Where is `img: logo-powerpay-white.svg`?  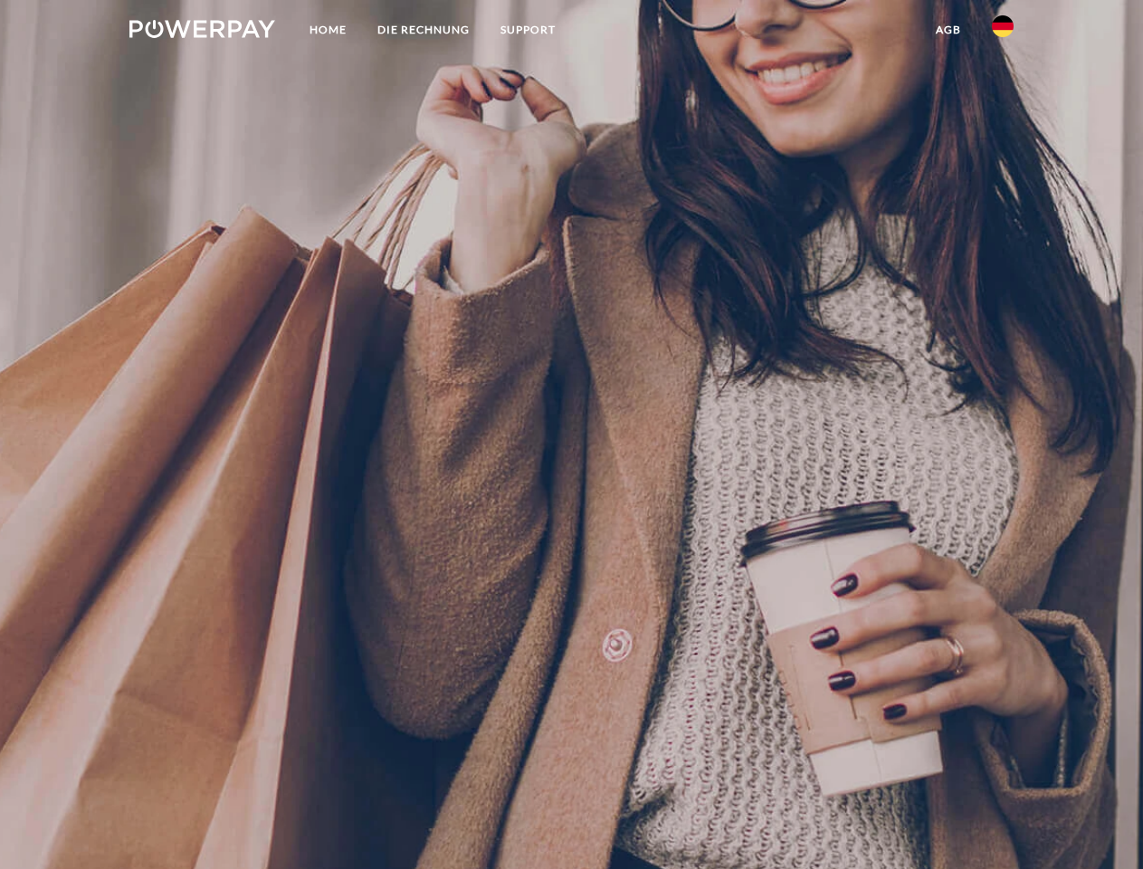 img: logo-powerpay-white.svg is located at coordinates (202, 29).